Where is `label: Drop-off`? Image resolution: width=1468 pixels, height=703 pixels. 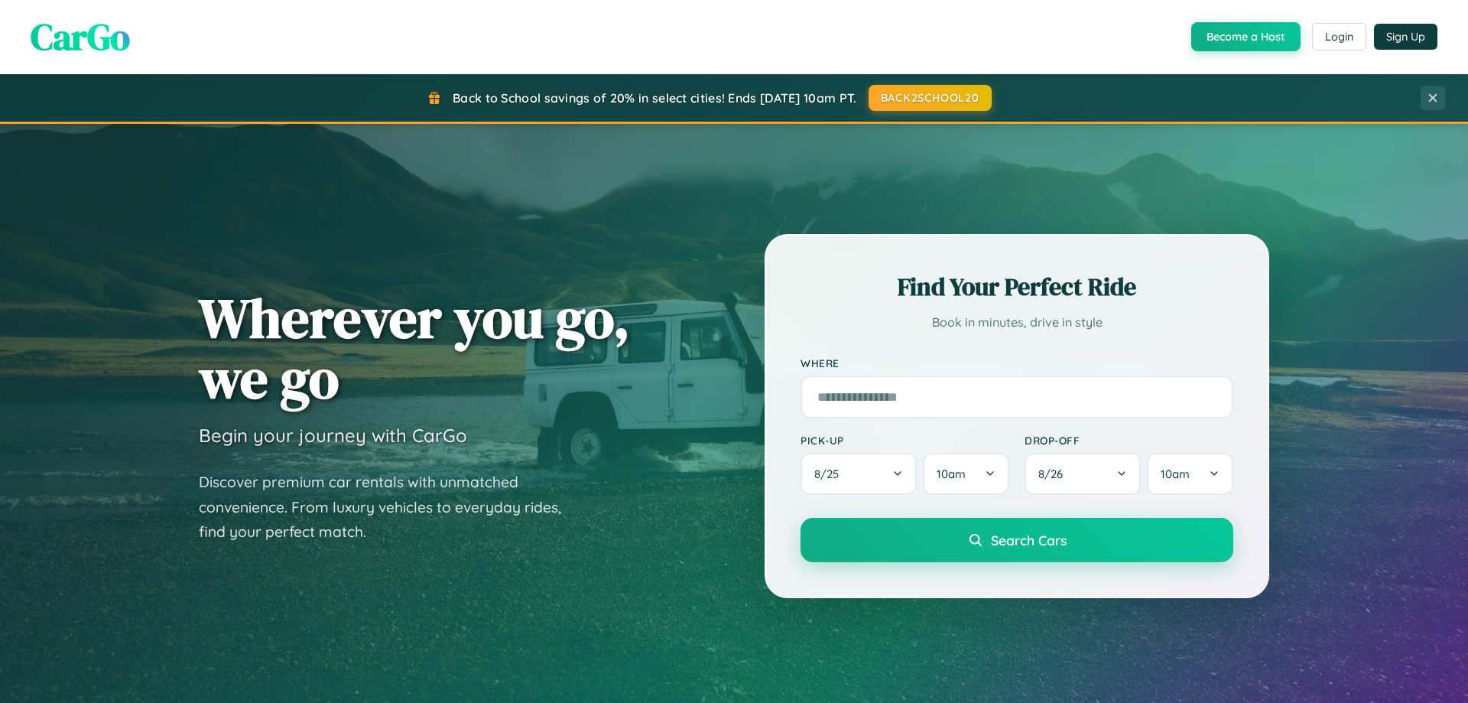
label: Drop-off is located at coordinates (1129, 440).